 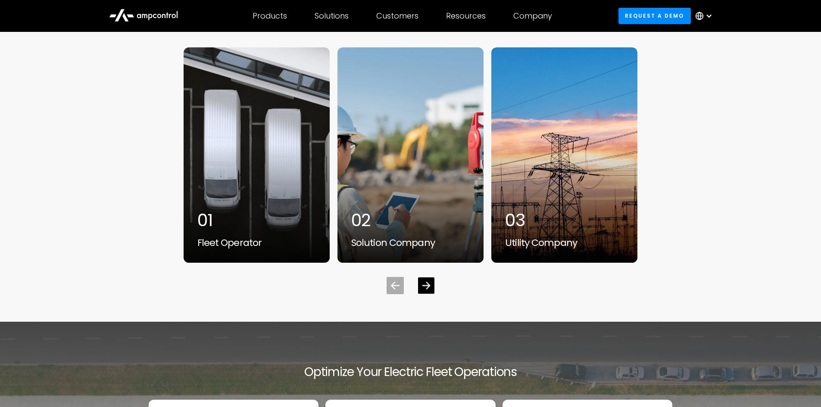 I want to click on div: Customers, so click(x=397, y=16).